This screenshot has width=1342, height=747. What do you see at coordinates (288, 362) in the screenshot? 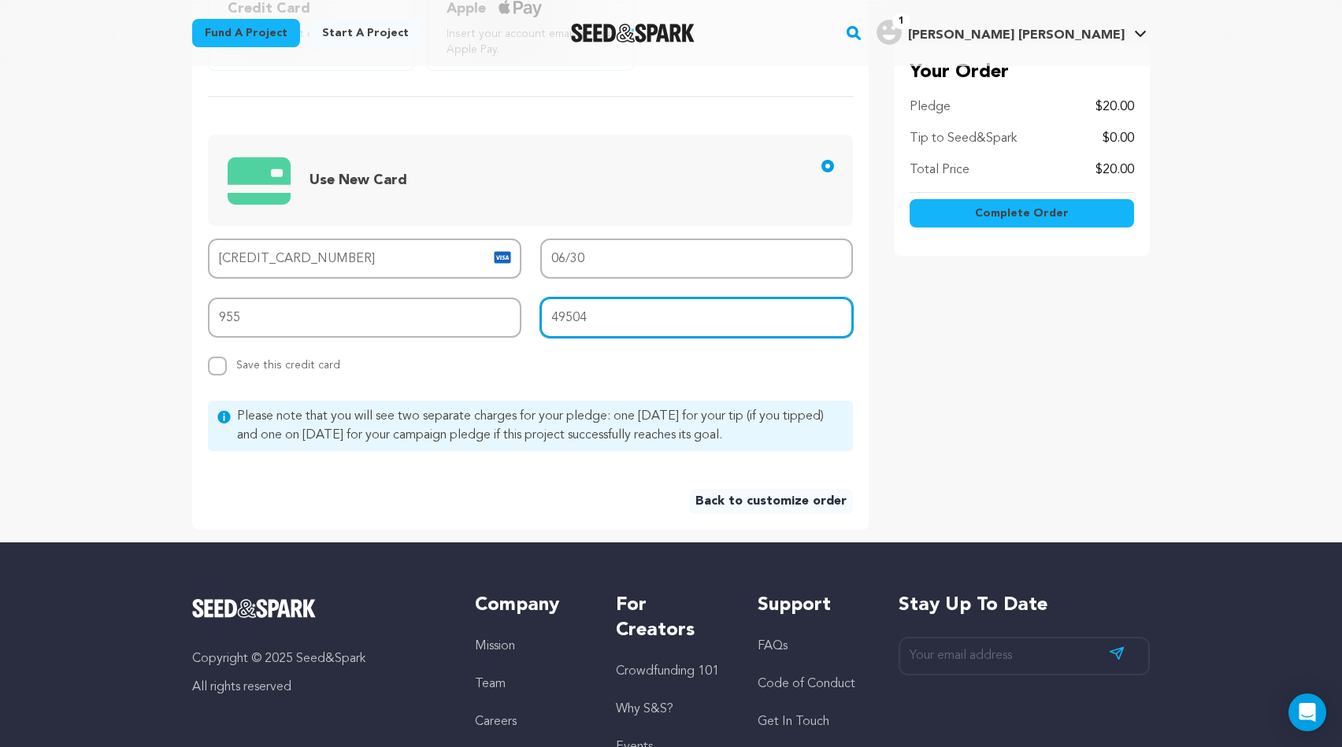
I see `span: Save this credit card` at bounding box center [288, 362].